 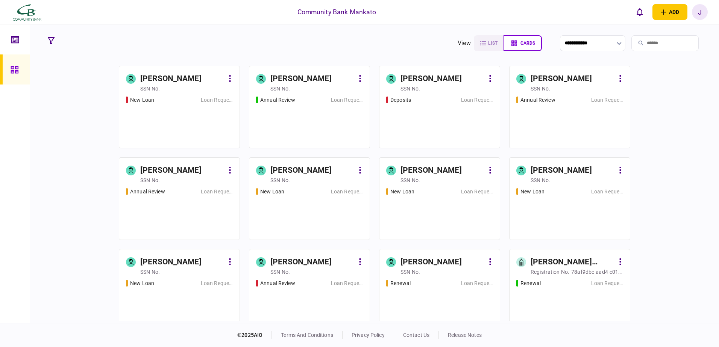 What do you see at coordinates (640, 12) in the screenshot?
I see `button: open notifications list` at bounding box center [640, 12].